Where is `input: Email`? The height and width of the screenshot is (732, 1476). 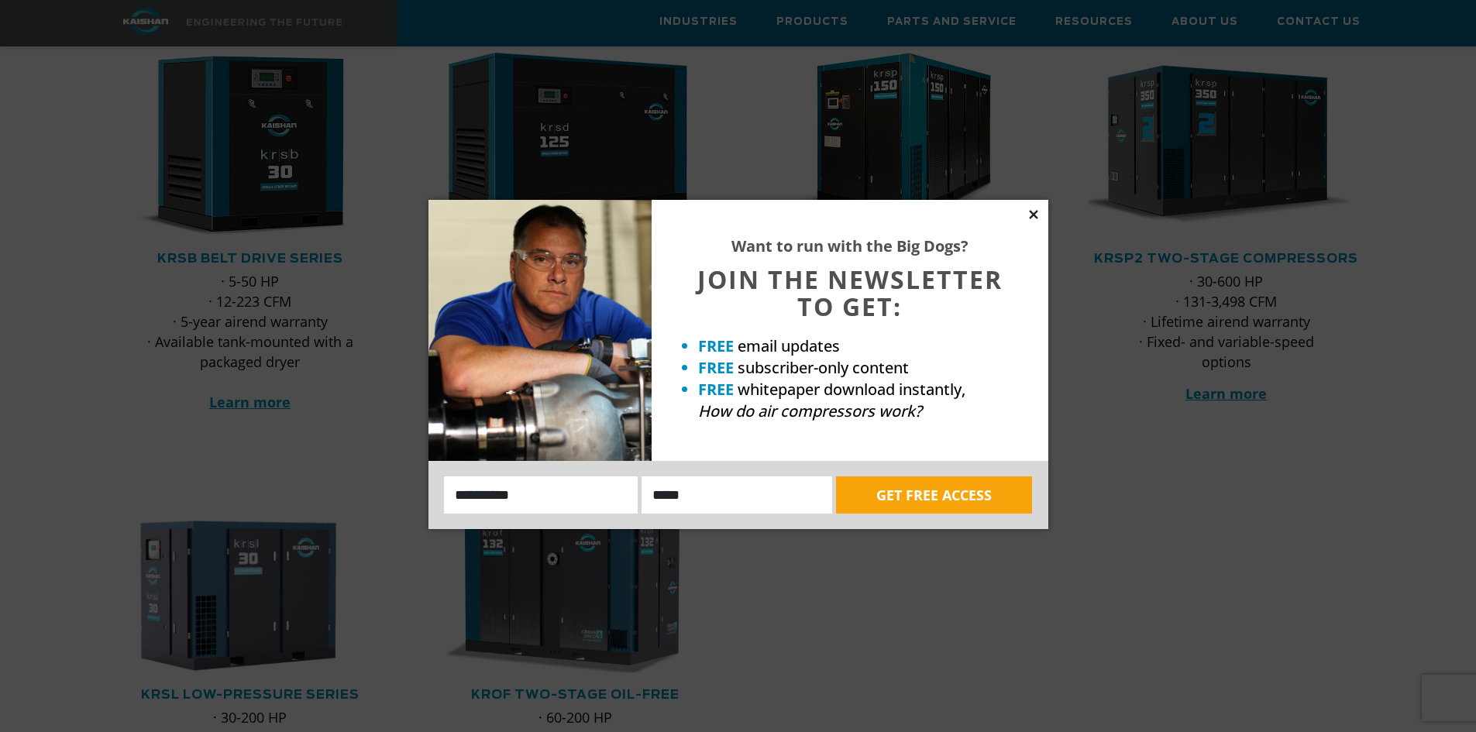
input: Email is located at coordinates (737, 495).